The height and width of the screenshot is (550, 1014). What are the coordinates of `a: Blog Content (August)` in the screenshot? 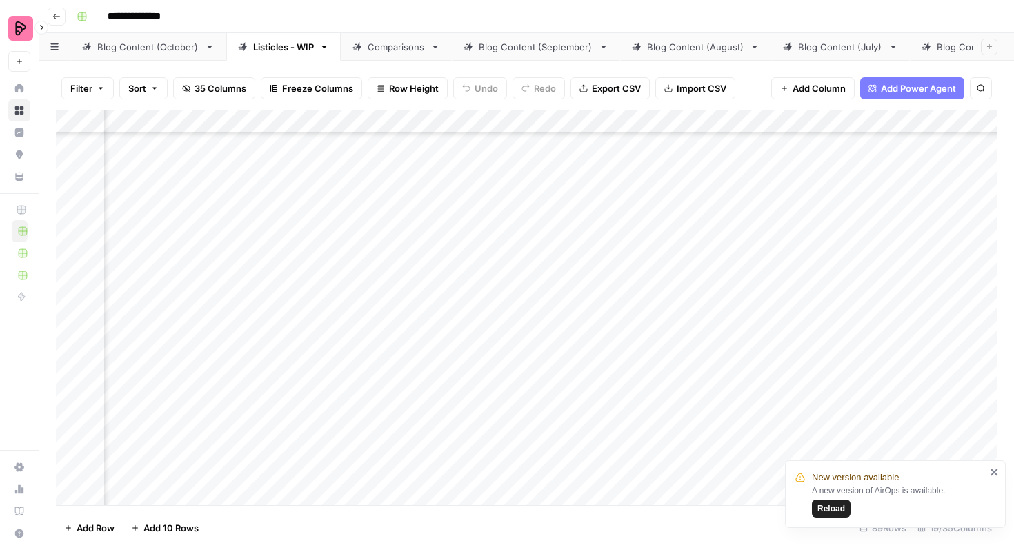 It's located at (695, 47).